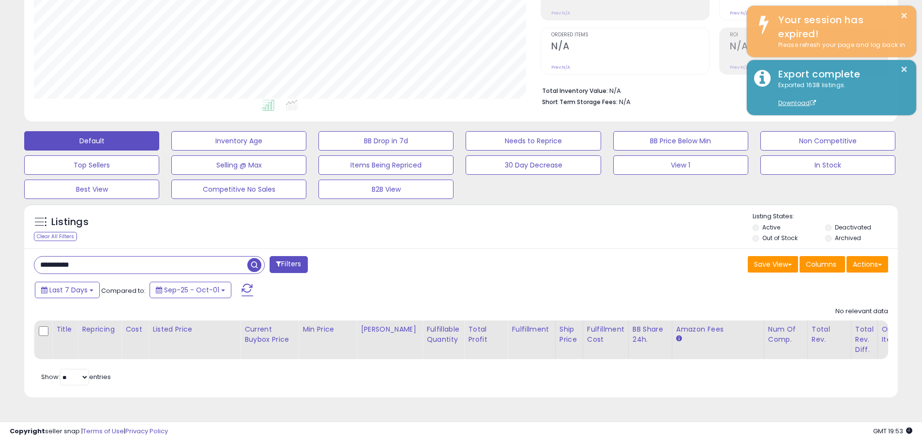  Describe the element at coordinates (386, 189) in the screenshot. I see `button: B2B View` at that location.